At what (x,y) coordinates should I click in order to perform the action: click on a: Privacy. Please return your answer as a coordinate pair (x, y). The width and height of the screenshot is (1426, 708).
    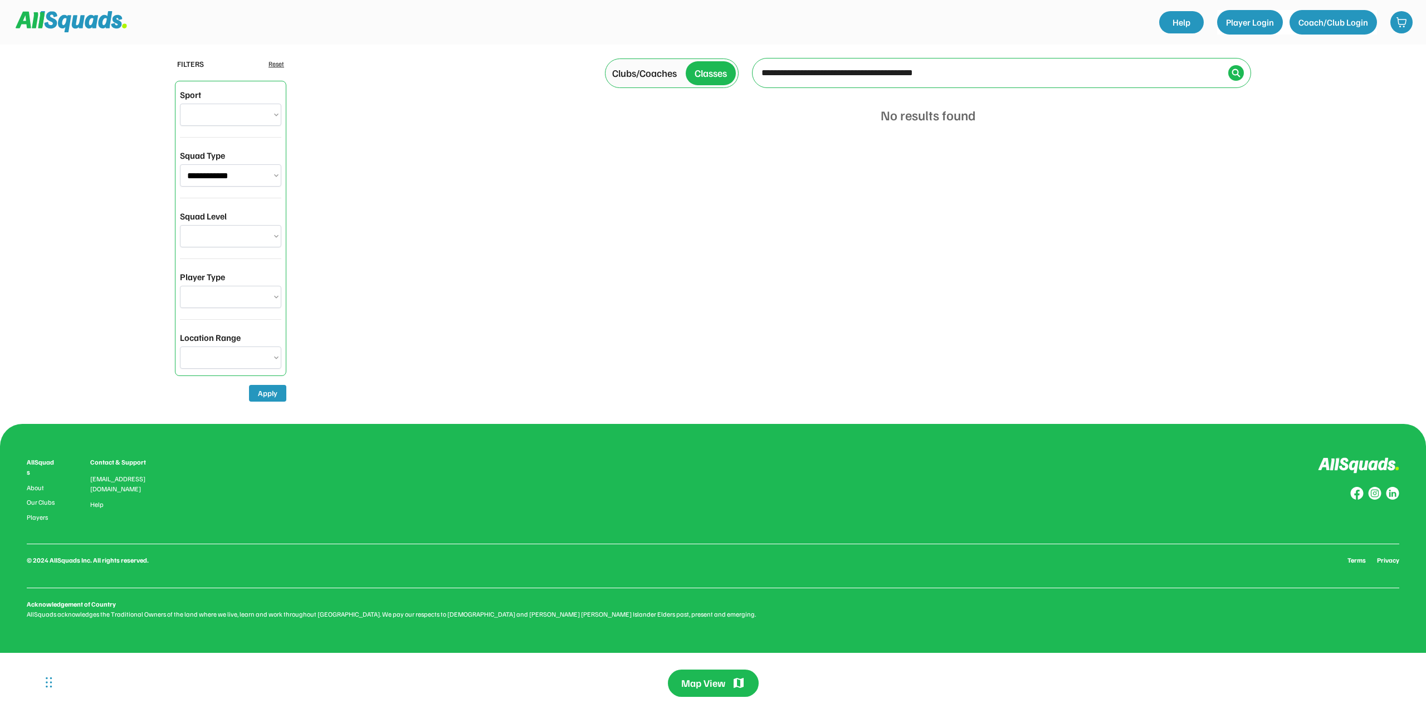
    Looking at the image, I should click on (1388, 560).